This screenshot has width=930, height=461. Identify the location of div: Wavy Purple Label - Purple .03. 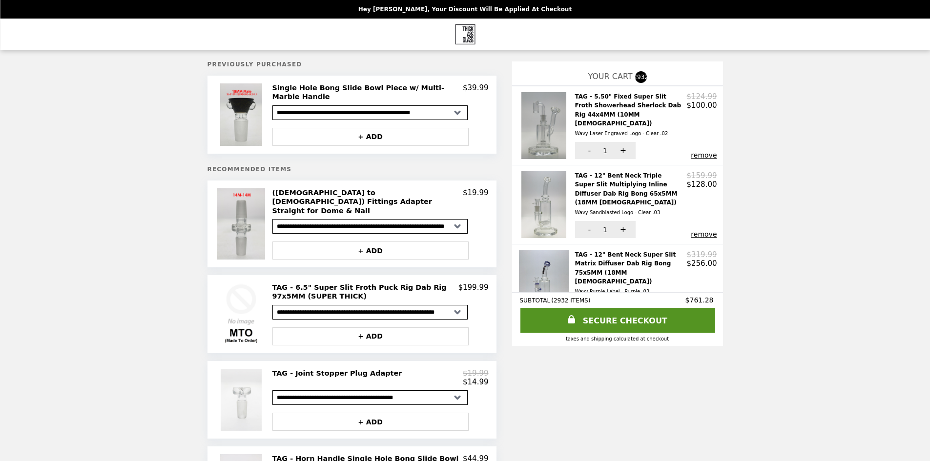
(629, 292).